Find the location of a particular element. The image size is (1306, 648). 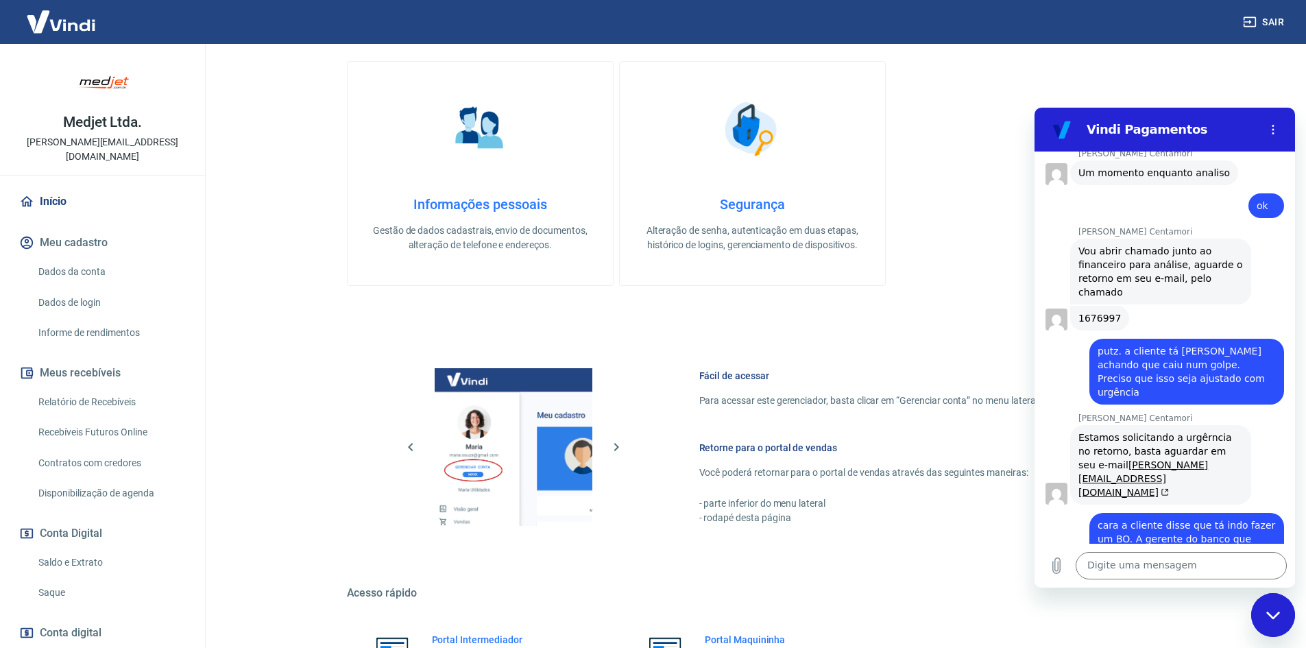

a: Relatório de Recebíveis is located at coordinates (110, 402).